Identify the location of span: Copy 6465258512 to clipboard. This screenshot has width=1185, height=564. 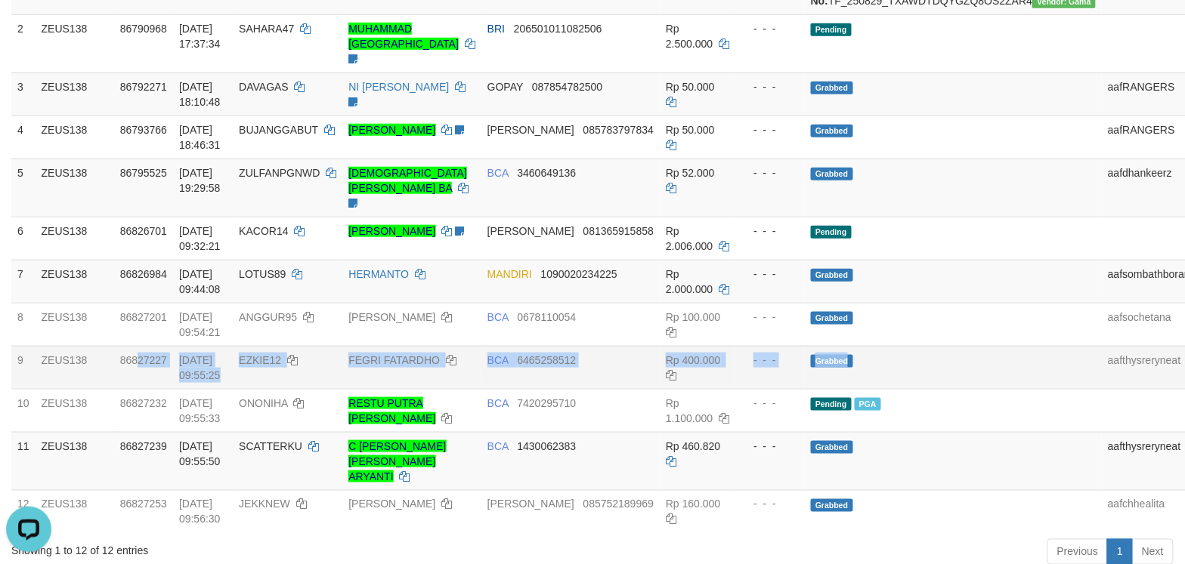
(547, 360).